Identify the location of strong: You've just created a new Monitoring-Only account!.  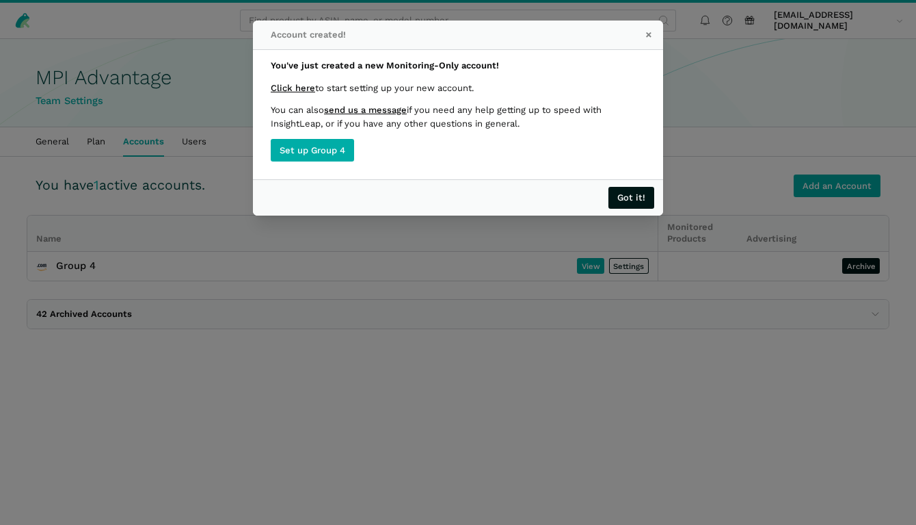
(385, 65).